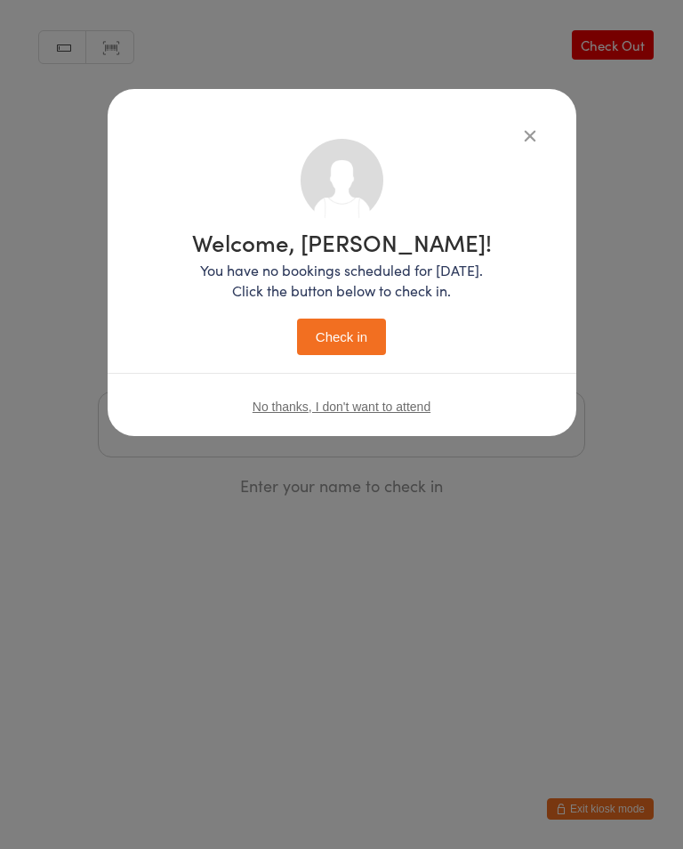 This screenshot has height=849, width=683. Describe the element at coordinates (342, 407) in the screenshot. I see `span: No thanks, I don't want to attend` at that location.